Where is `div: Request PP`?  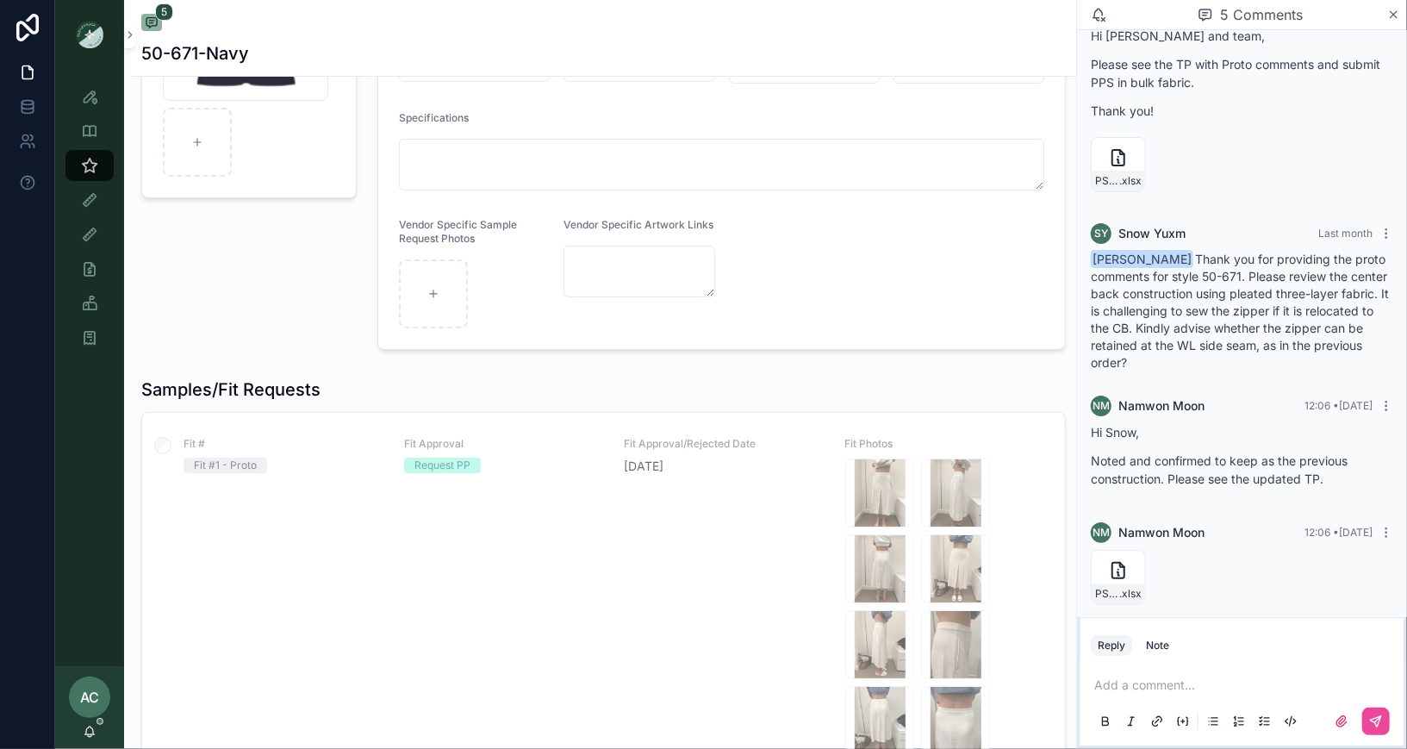
div: Request PP is located at coordinates (442, 465).